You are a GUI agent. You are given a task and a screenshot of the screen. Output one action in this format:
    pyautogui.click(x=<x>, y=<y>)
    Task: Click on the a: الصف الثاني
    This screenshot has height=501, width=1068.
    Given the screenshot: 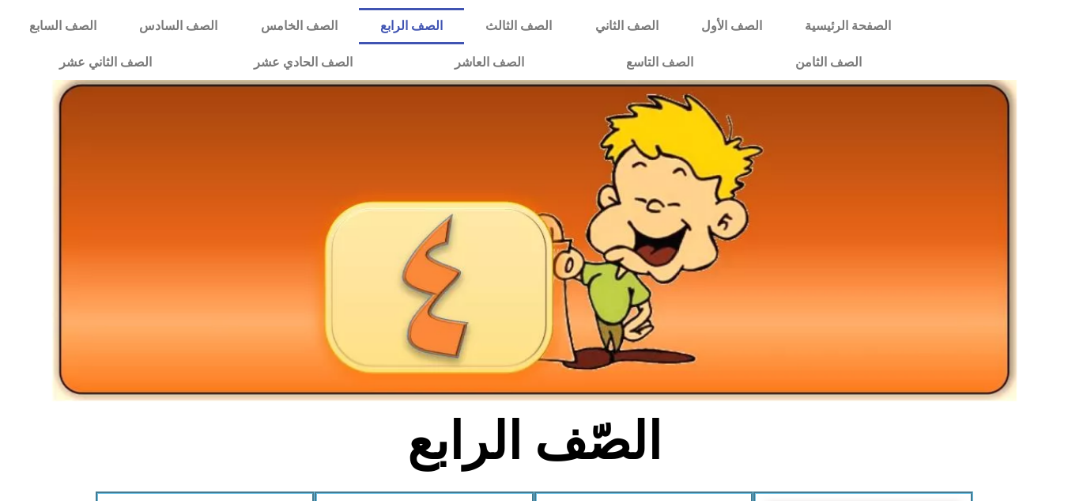 What is the action you would take?
    pyautogui.click(x=627, y=26)
    